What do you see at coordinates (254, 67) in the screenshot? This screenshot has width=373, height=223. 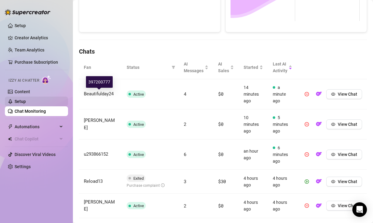 I see `th: Started` at bounding box center [254, 67].